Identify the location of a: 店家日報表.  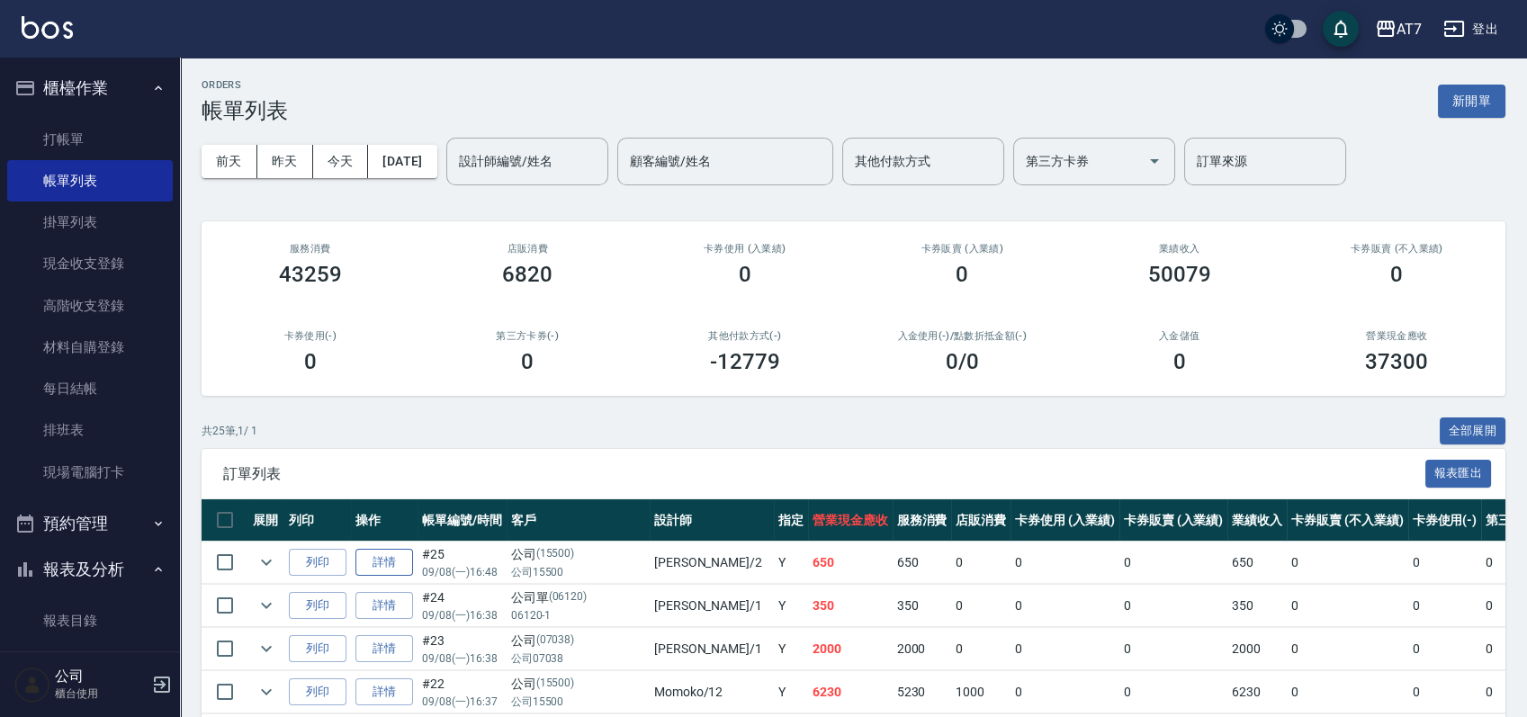
(90, 662).